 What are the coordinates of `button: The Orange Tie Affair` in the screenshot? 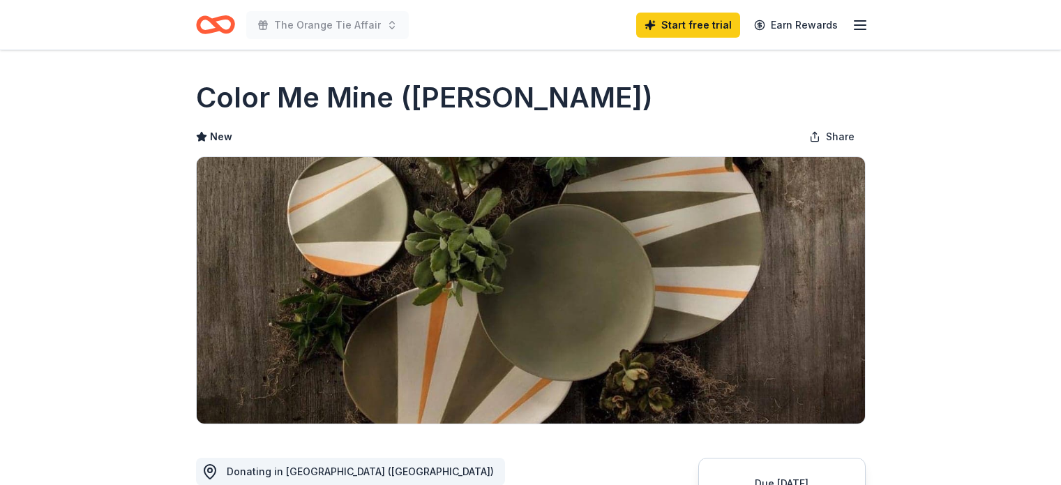 It's located at (327, 25).